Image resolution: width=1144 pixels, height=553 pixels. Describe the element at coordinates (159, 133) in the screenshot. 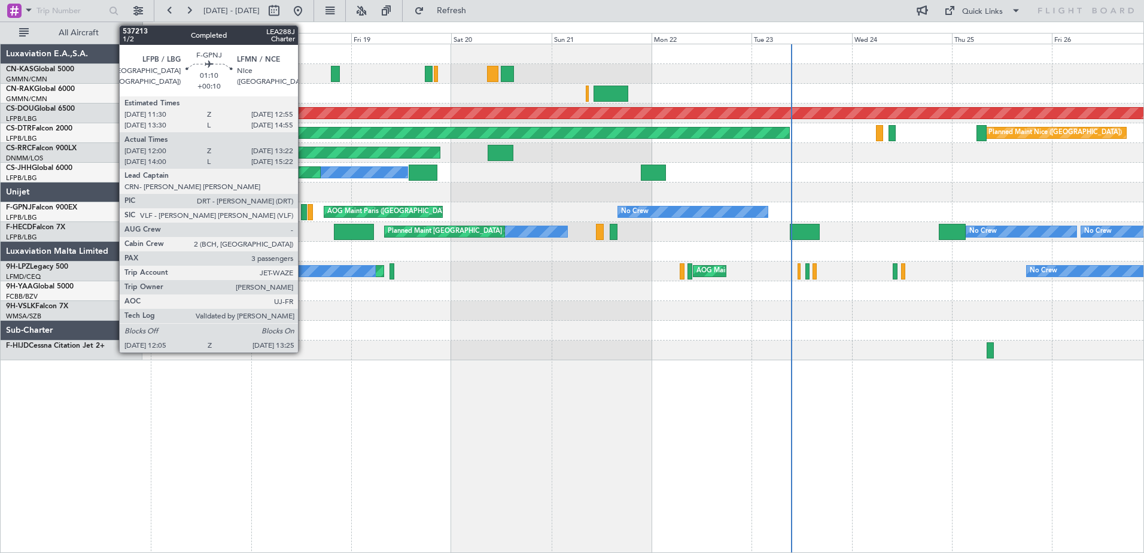

I see `div: AOG Maint Sofia` at that location.